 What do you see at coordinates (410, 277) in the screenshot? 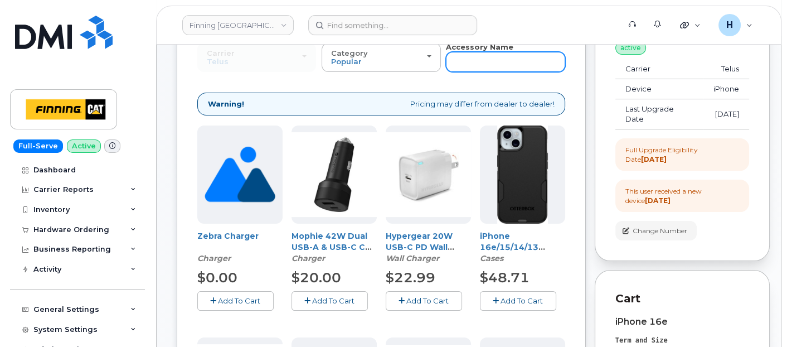
I see `span: $22.99` at bounding box center [410, 277].